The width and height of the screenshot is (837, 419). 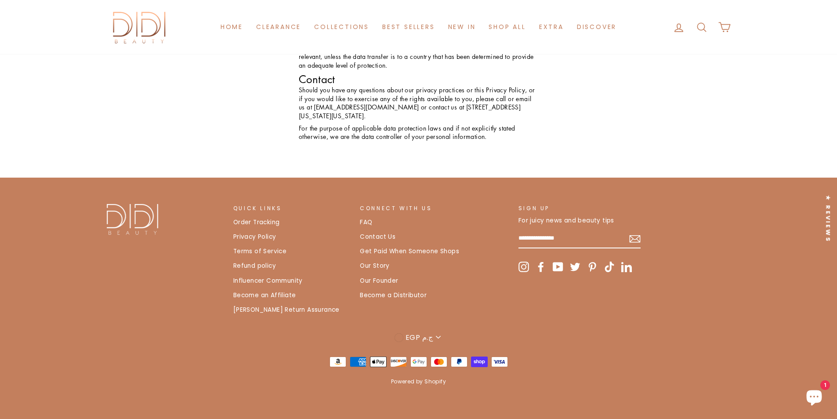 I want to click on p: For juicy news and beauty tips, so click(x=580, y=221).